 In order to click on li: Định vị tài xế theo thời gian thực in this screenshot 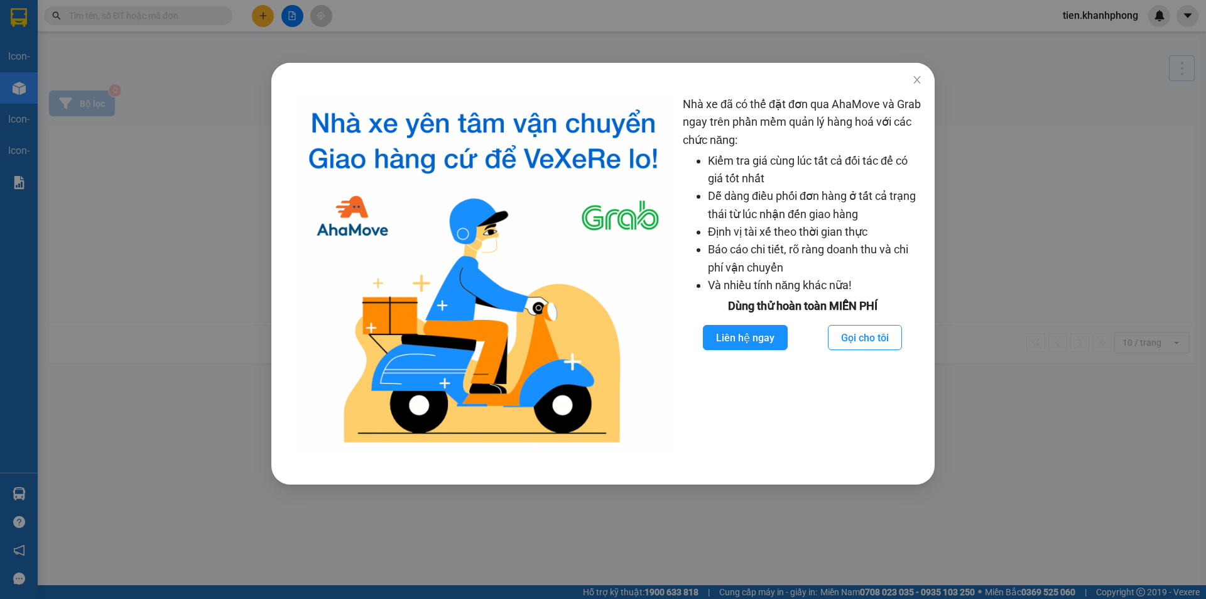, I will do `click(815, 232)`.